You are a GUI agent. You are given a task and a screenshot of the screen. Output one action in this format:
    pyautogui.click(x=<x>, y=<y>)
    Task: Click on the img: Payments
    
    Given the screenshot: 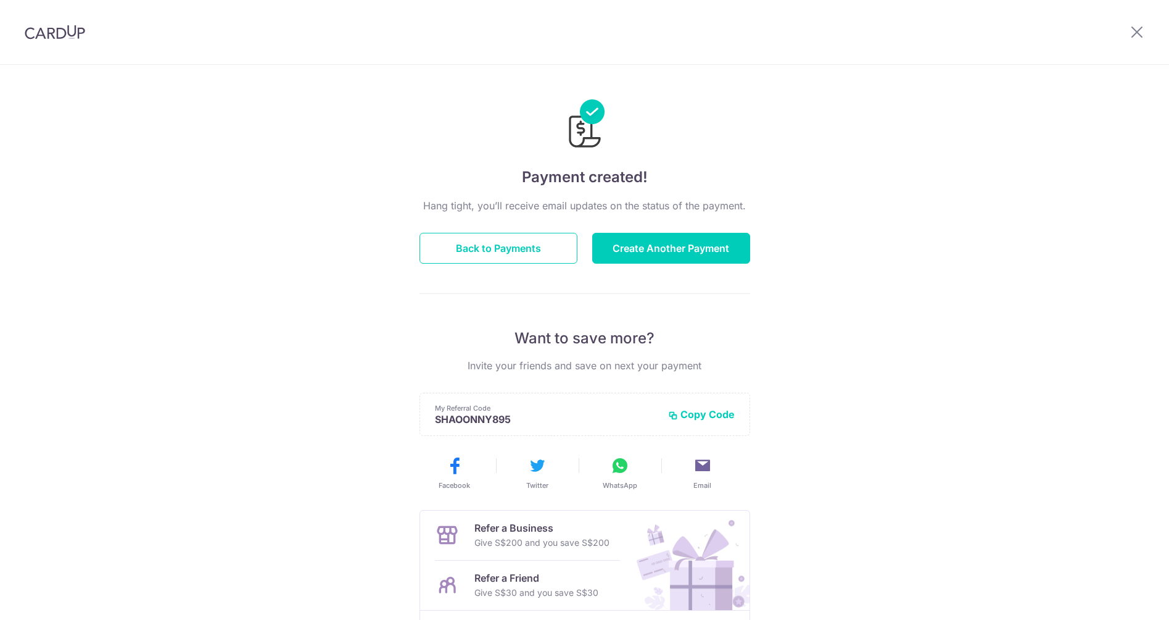 What is the action you would take?
    pyautogui.click(x=585, y=125)
    